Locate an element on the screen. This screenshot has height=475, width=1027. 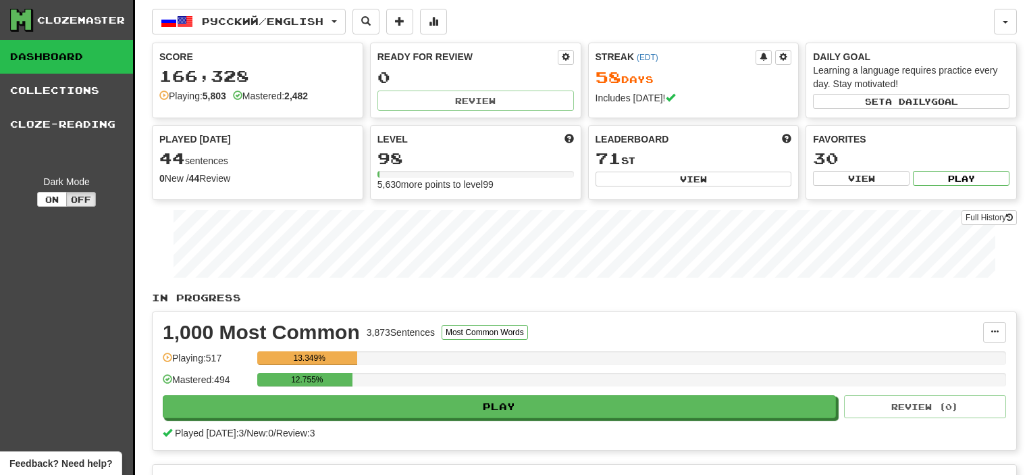
span: 44 is located at coordinates (172, 158).